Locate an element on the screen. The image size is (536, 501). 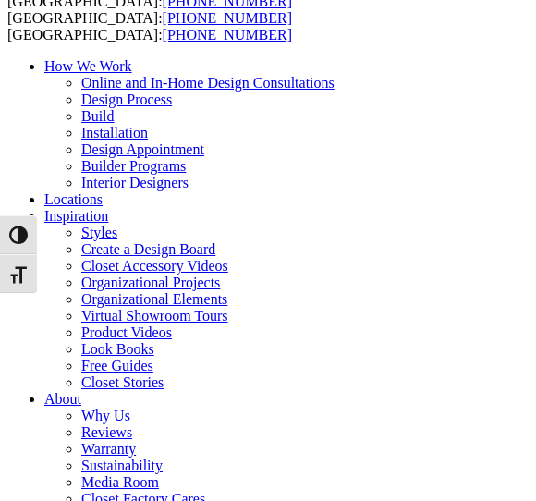
a: Inspiration is located at coordinates (76, 215).